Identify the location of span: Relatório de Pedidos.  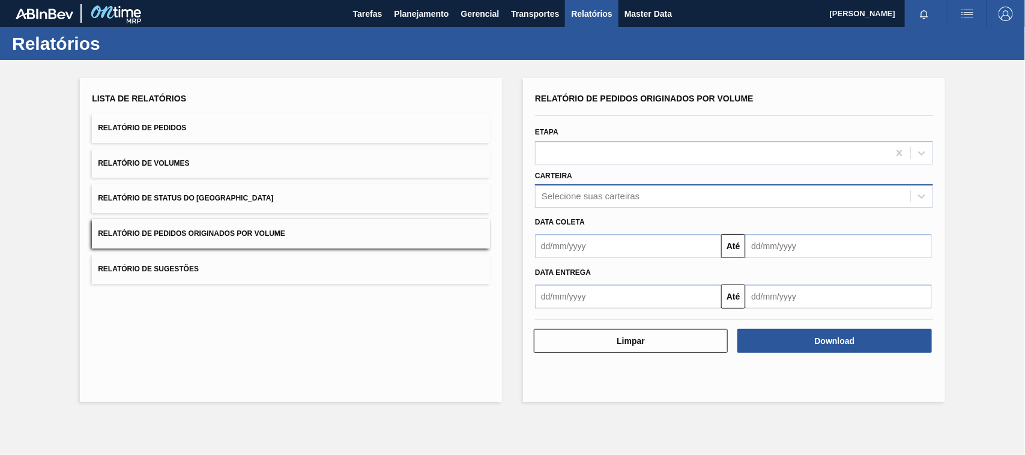
(142, 128).